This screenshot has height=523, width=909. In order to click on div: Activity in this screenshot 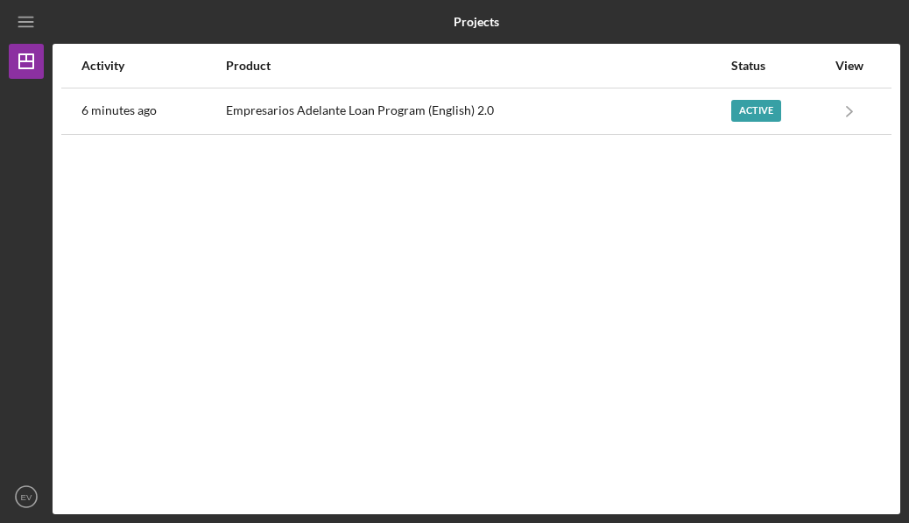, I will do `click(152, 66)`.